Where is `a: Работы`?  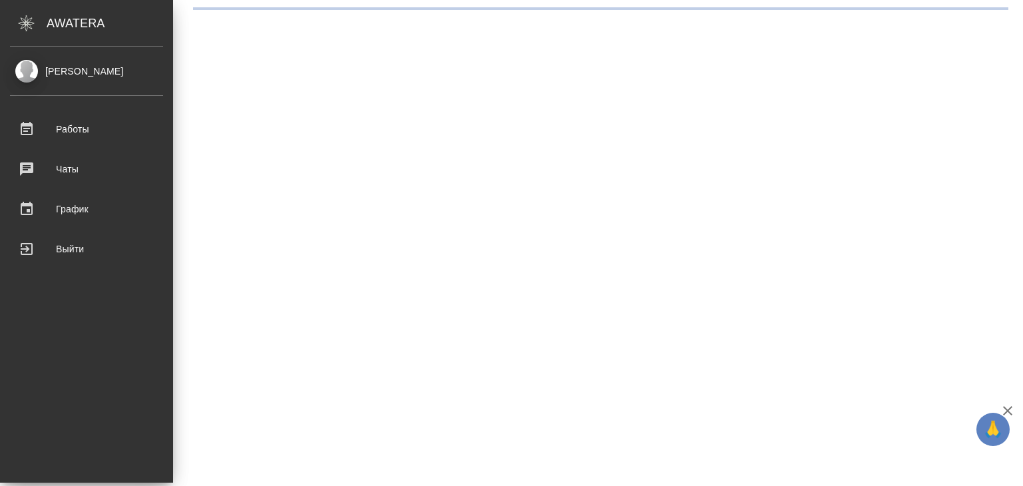
a: Работы is located at coordinates (87, 129).